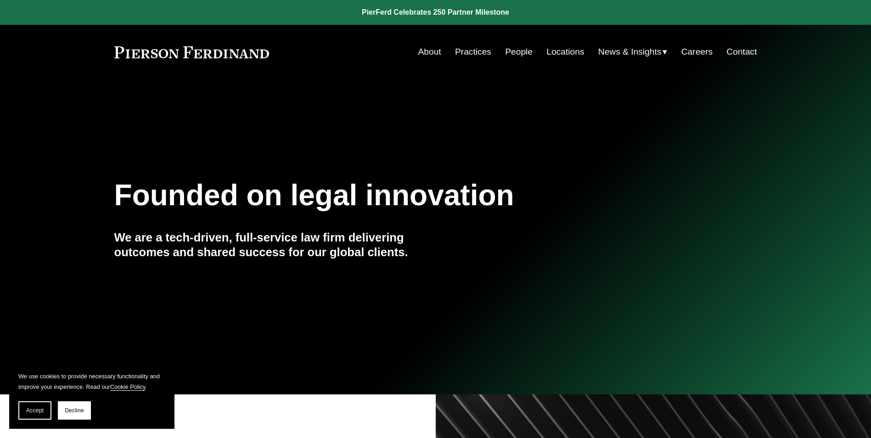  What do you see at coordinates (128, 387) in the screenshot?
I see `a: Cookie Policy` at bounding box center [128, 387].